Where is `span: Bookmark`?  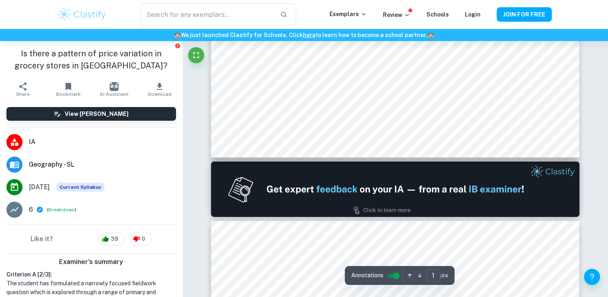 span: Bookmark is located at coordinates (68, 94).